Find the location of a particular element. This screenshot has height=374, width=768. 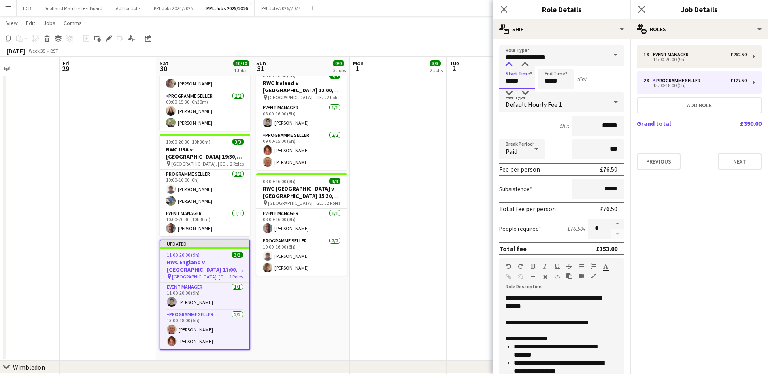

h3: Role Details is located at coordinates (562, 9).